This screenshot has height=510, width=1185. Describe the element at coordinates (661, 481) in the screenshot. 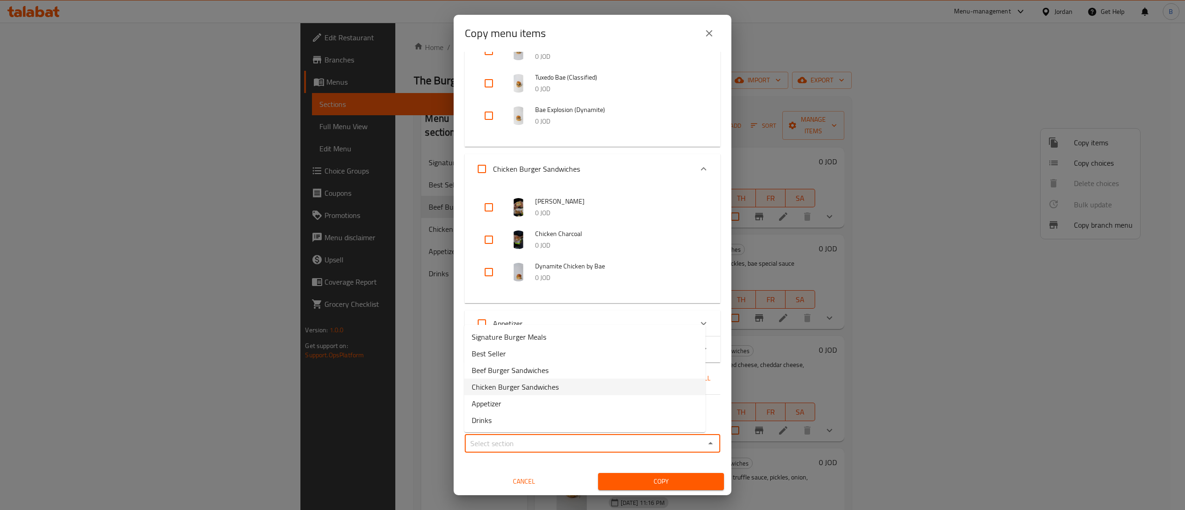

I see `span: Copy` at that location.